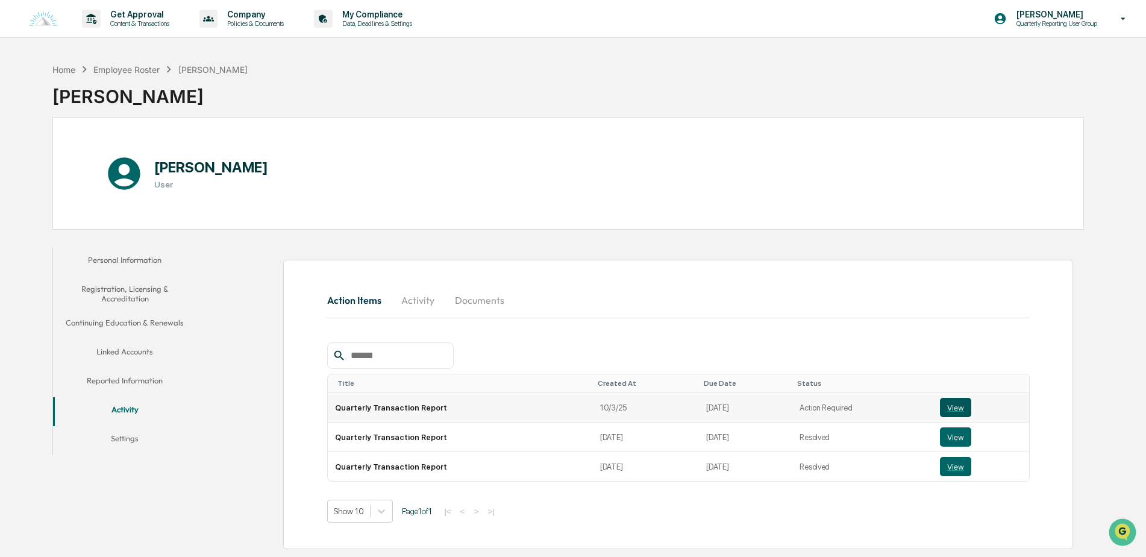 The height and width of the screenshot is (557, 1146). Describe the element at coordinates (116, 35) in the screenshot. I see `p: How can we help?` at that location.